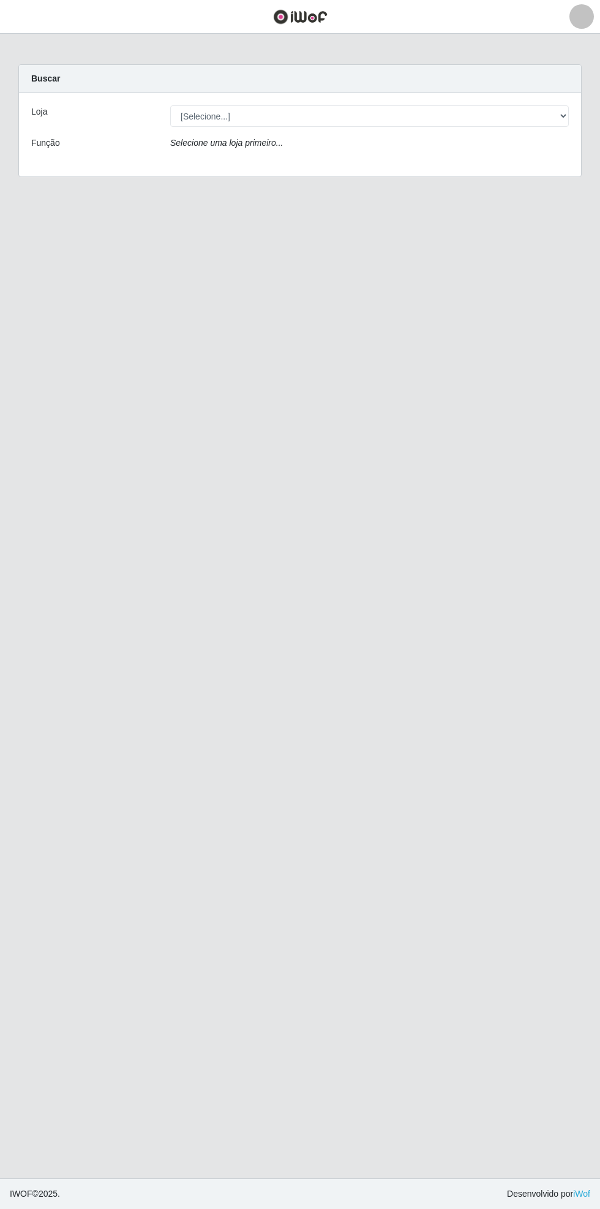  Describe the element at coordinates (227, 143) in the screenshot. I see `i: Selecione uma loja primeiro...` at that location.